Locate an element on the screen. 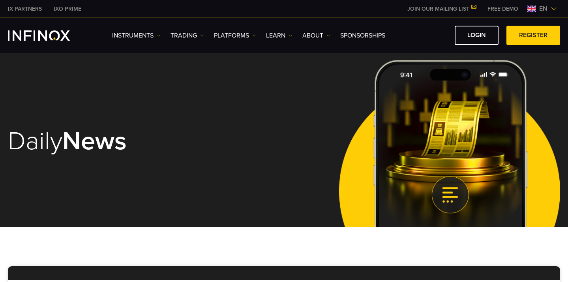 The width and height of the screenshot is (568, 282). a: LOGIN is located at coordinates (477, 35).